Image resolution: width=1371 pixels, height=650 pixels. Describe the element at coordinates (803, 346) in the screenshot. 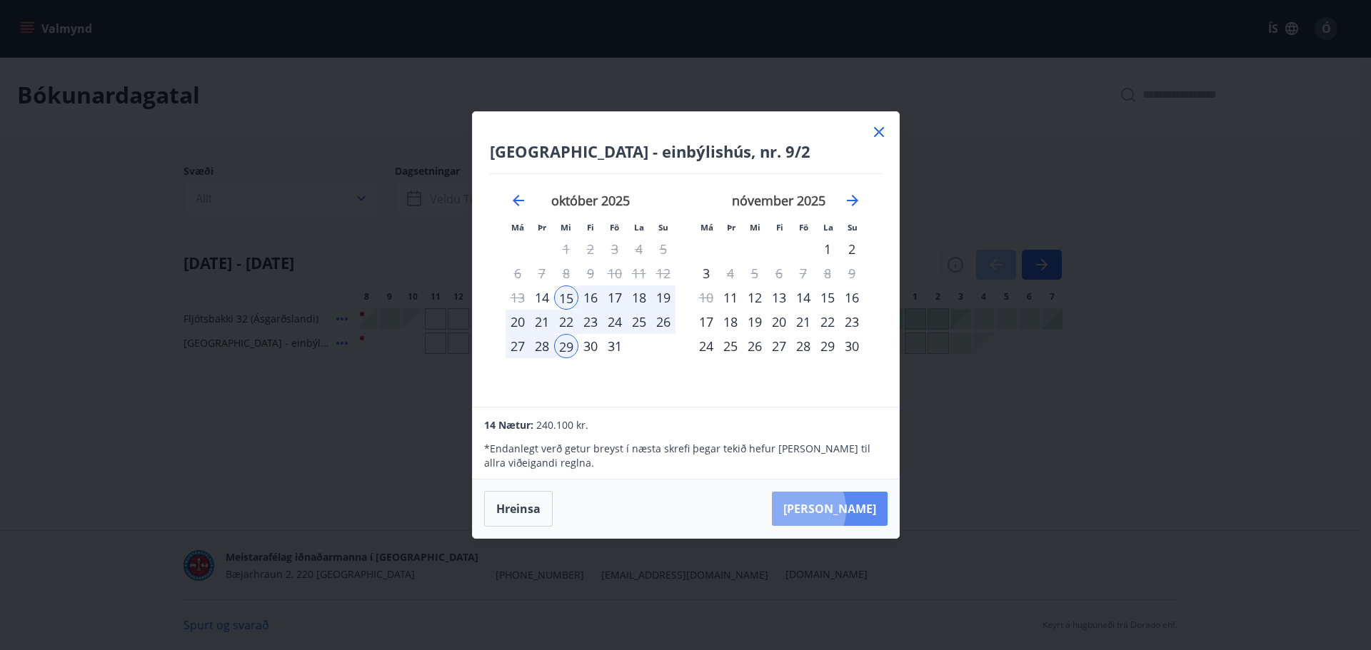

I see `td: Choose föstudagur, 28. nóvember 2025 as your check-in date. It’s available.` at that location.